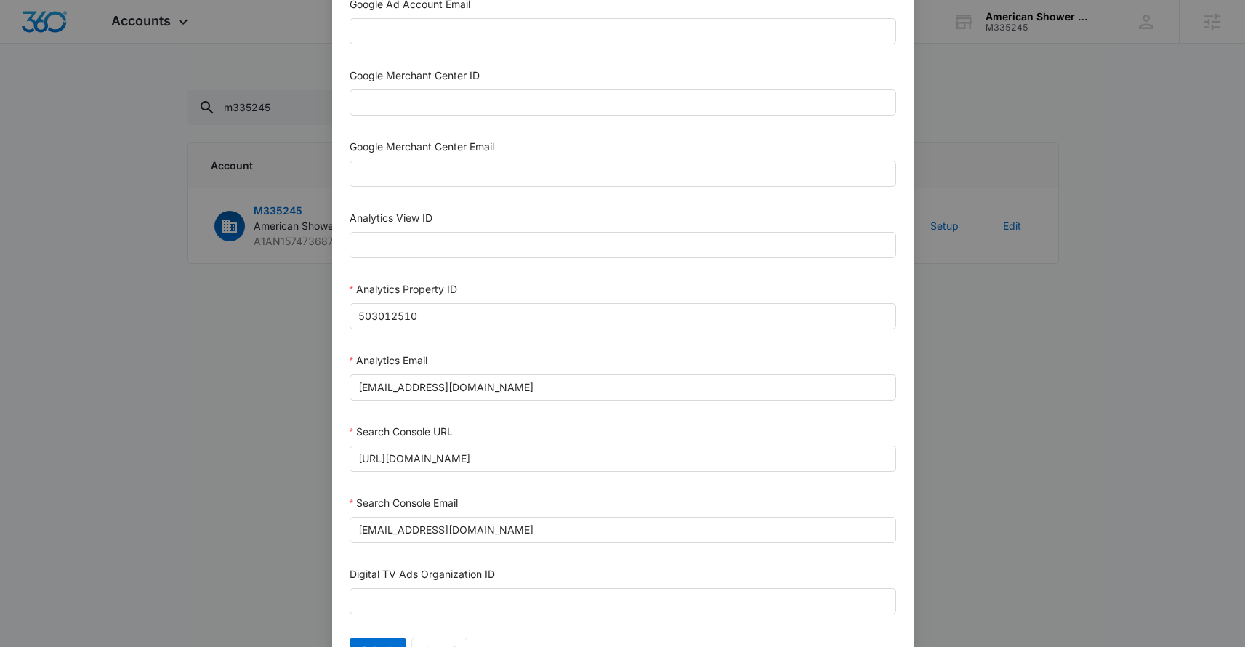 The image size is (1245, 647). Describe the element at coordinates (403, 289) in the screenshot. I see `label: Analytics Property ID` at that location.